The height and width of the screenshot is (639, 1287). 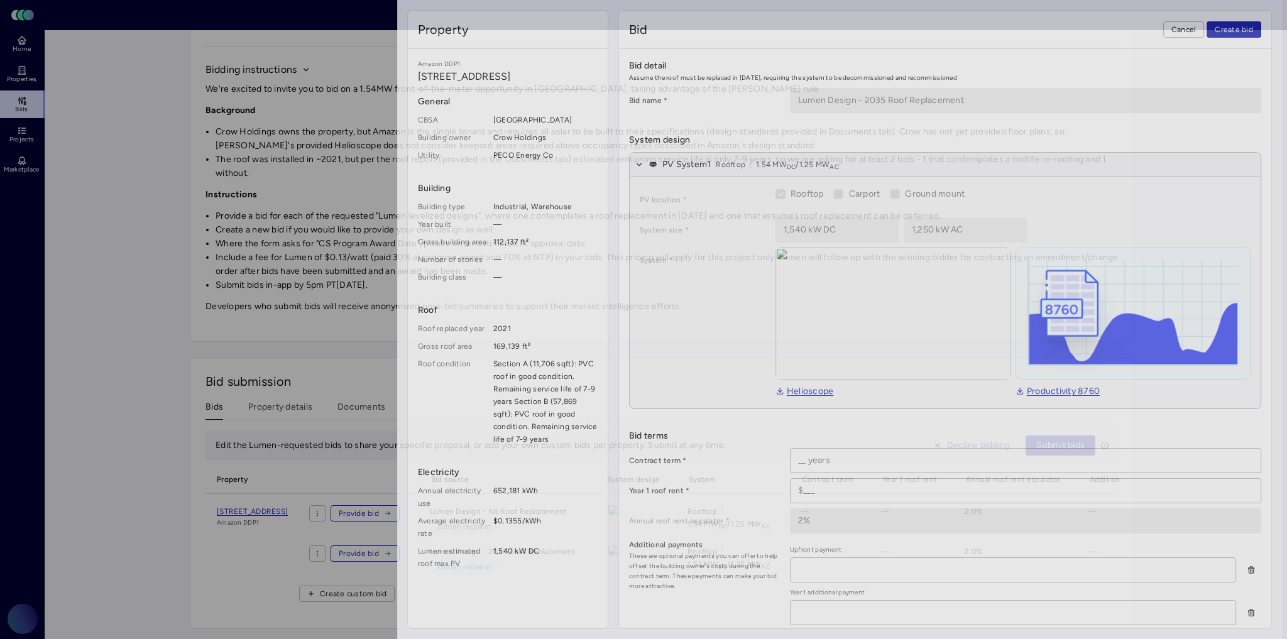 I want to click on span: CBSA, so click(x=453, y=120).